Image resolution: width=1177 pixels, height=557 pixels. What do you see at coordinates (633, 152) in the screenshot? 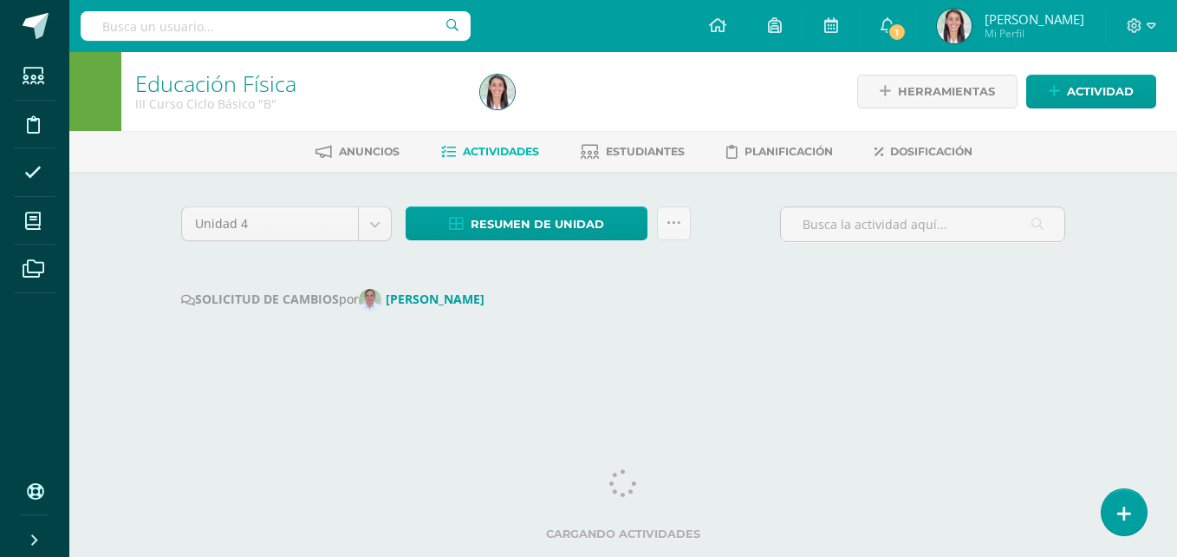
I see `a: Estudiantes` at bounding box center [633, 152].